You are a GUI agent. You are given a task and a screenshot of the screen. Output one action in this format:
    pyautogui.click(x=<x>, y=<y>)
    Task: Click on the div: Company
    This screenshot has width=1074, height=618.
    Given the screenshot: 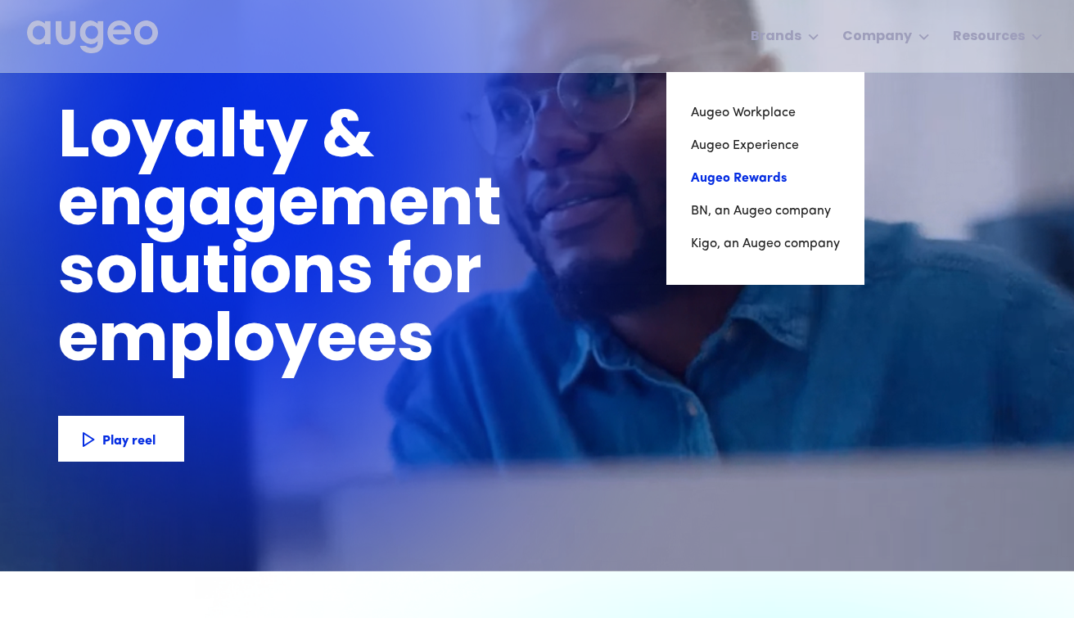 What is the action you would take?
    pyautogui.click(x=877, y=37)
    